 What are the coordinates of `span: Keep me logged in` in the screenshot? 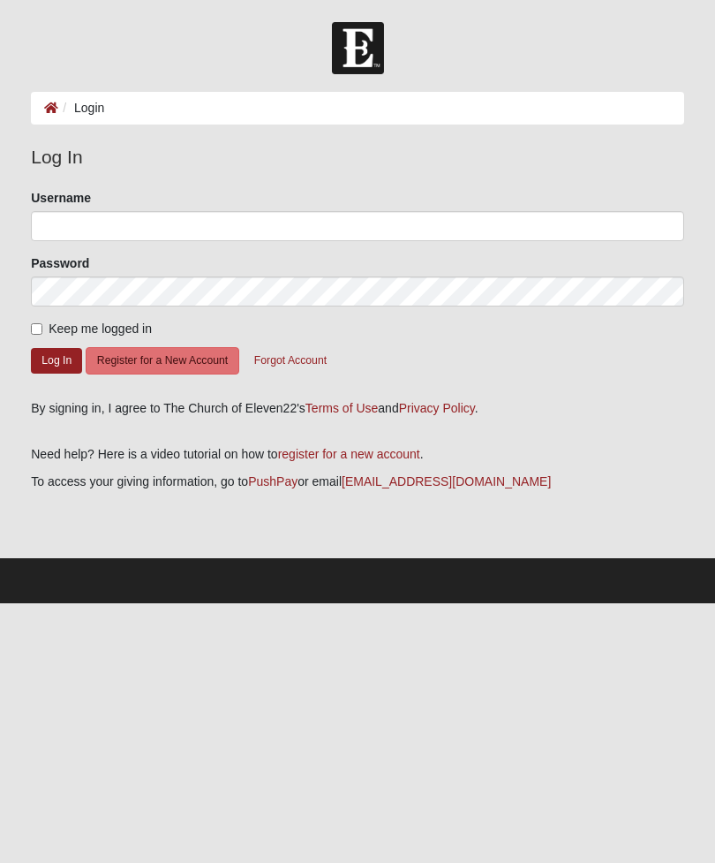 It's located at (100, 328).